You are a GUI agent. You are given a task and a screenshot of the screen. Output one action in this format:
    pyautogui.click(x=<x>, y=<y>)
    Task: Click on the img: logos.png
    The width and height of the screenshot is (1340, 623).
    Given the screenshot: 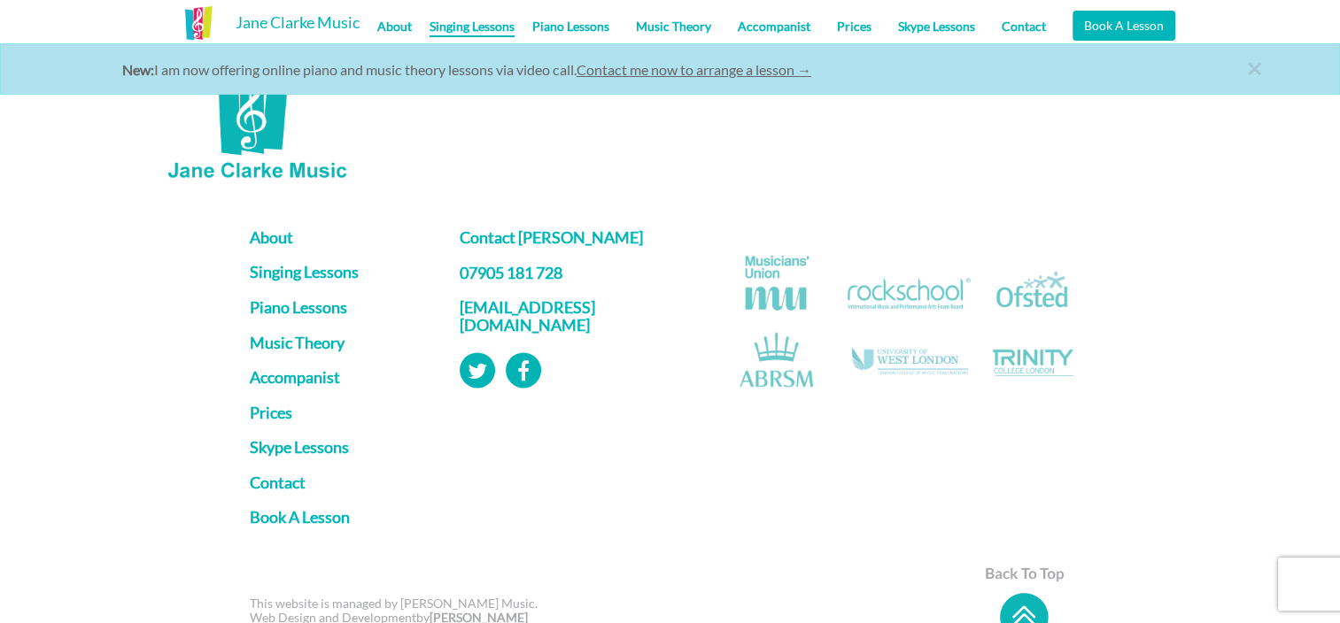 What is the action you would take?
    pyautogui.click(x=902, y=322)
    